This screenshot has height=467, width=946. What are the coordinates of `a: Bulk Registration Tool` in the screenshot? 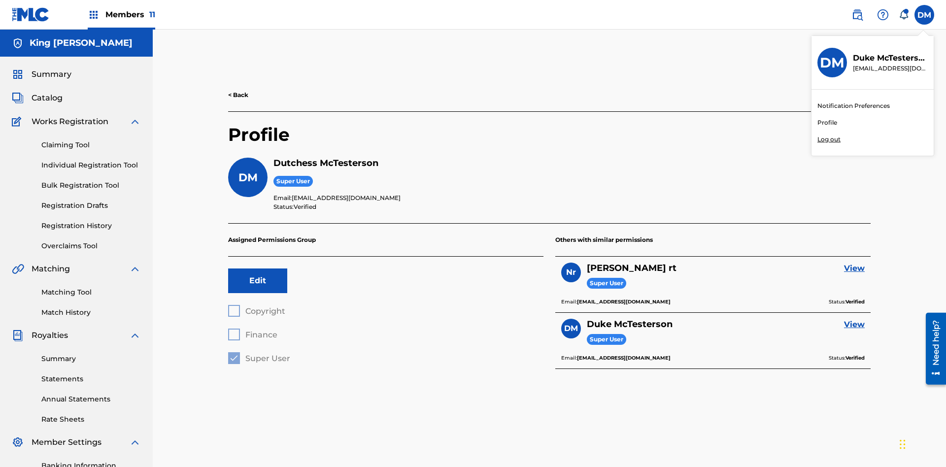 It's located at (91, 185).